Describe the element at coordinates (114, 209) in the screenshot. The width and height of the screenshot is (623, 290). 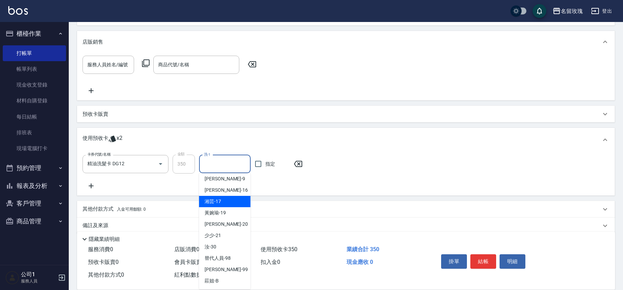
I see `p: 其他付款方式` at that location.